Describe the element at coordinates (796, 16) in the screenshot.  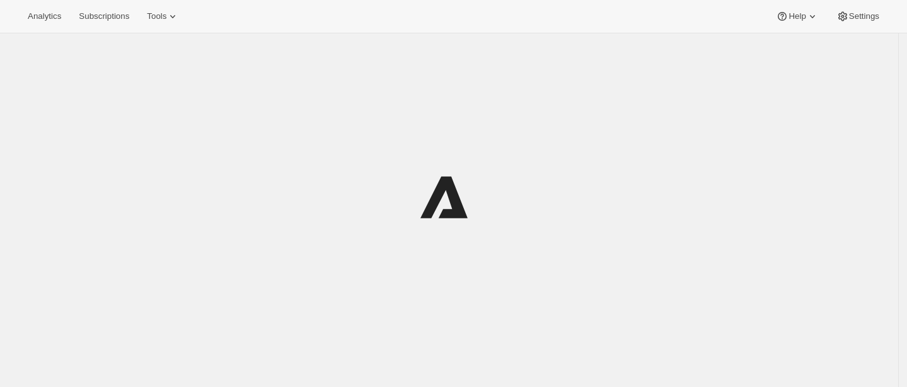
I see `button: Help` at that location.